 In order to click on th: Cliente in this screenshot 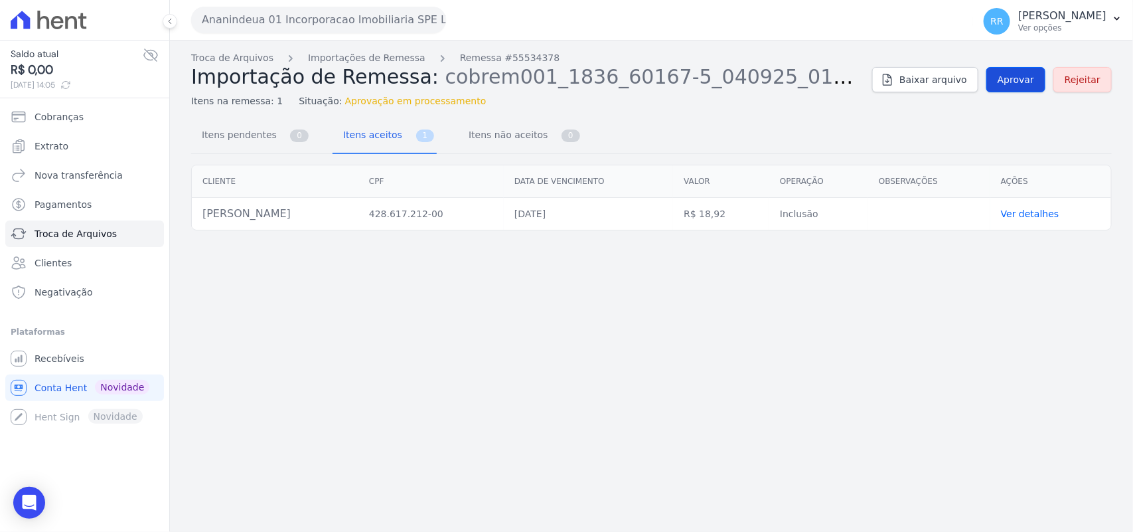, I will do `click(275, 181)`.